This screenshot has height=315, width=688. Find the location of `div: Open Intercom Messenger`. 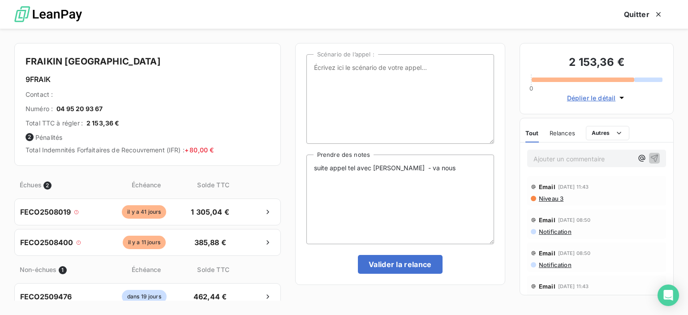

div: Open Intercom Messenger is located at coordinates (668, 295).